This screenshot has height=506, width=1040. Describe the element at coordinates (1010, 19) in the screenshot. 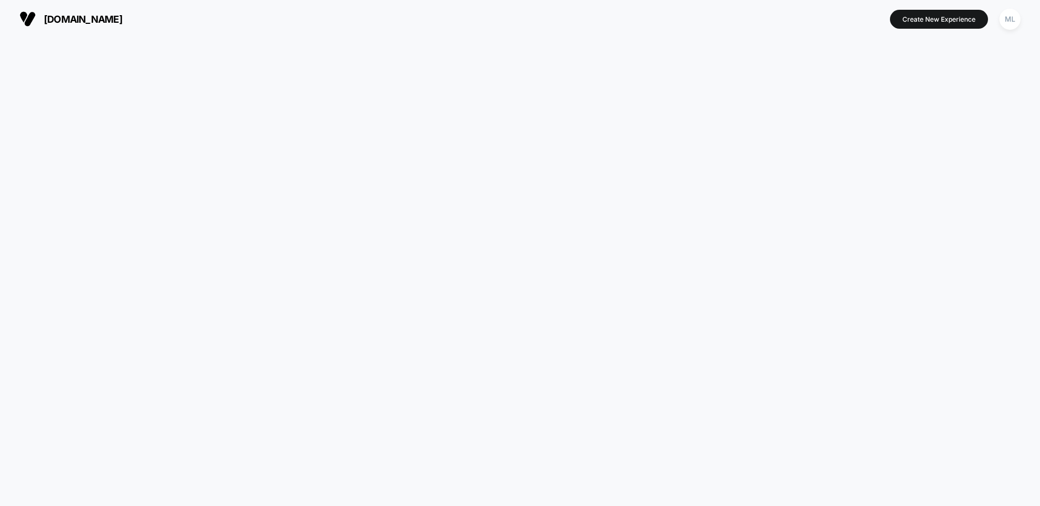

I see `button: ML` at that location.